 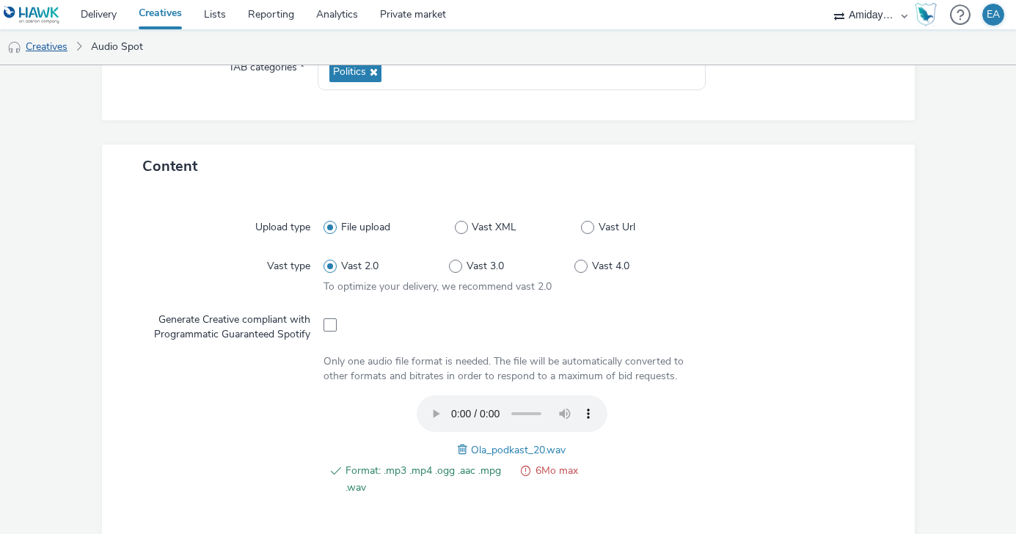 I want to click on a: Hawk Academy, so click(x=929, y=15).